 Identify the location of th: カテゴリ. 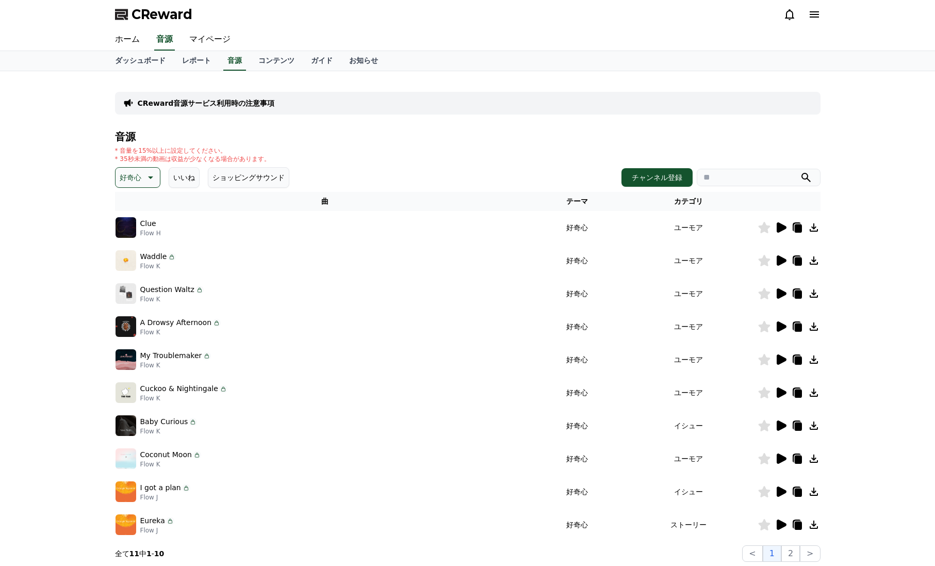
(688, 201).